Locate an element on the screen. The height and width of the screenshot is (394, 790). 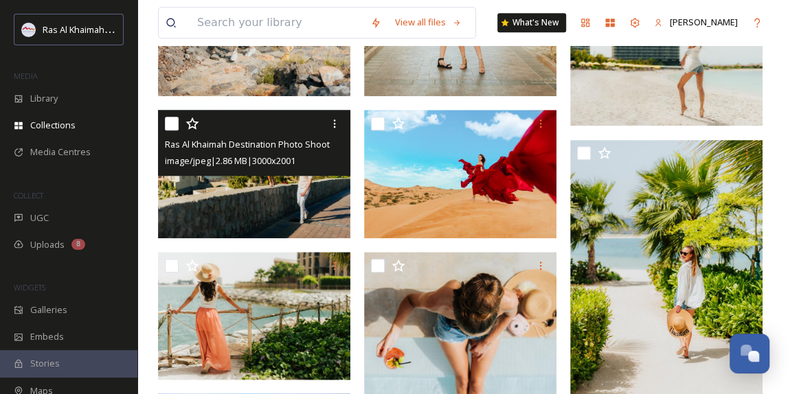
div: What's New is located at coordinates (532, 23).